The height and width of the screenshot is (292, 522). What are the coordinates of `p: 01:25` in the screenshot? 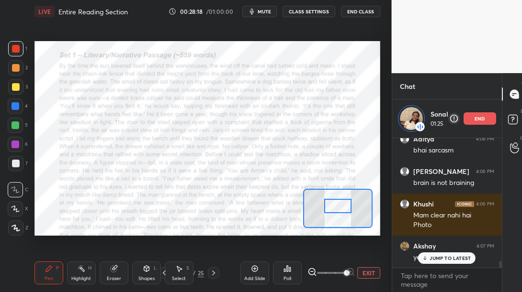 It's located at (439, 124).